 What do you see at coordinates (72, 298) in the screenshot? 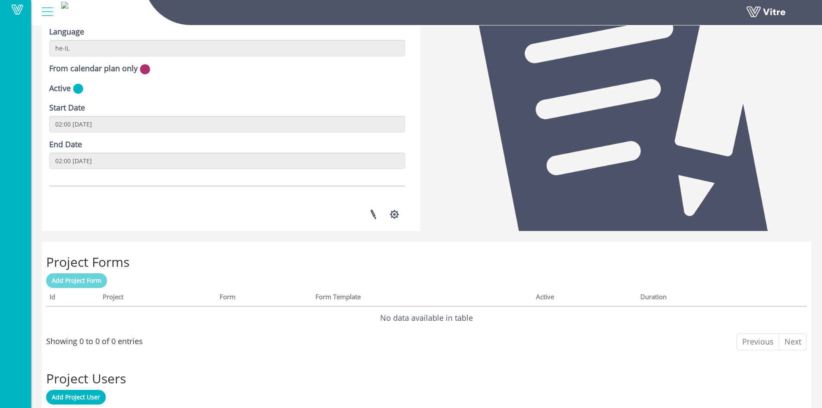
I see `th: Id` at bounding box center [72, 298].